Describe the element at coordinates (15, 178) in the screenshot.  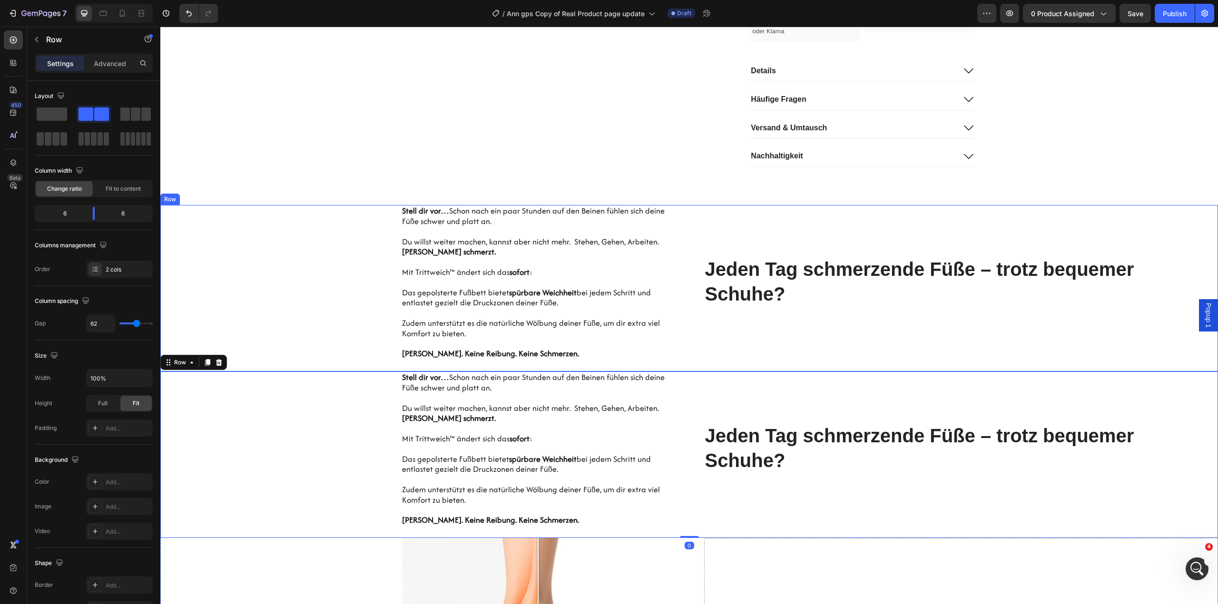
I see `div: Beta` at that location.